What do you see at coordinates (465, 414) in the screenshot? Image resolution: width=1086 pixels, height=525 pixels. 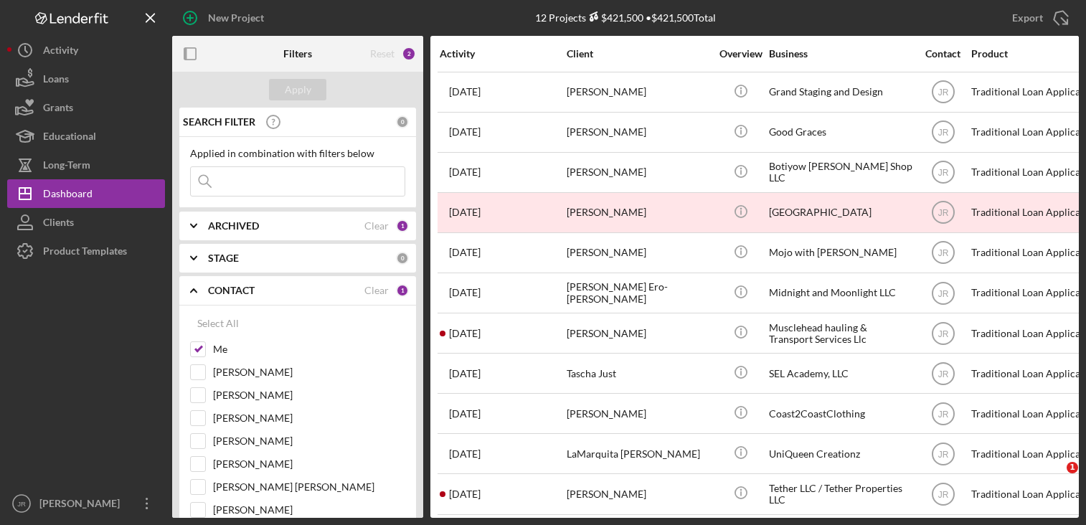 I see `time: 2025-09-15 11:15` at bounding box center [465, 414].